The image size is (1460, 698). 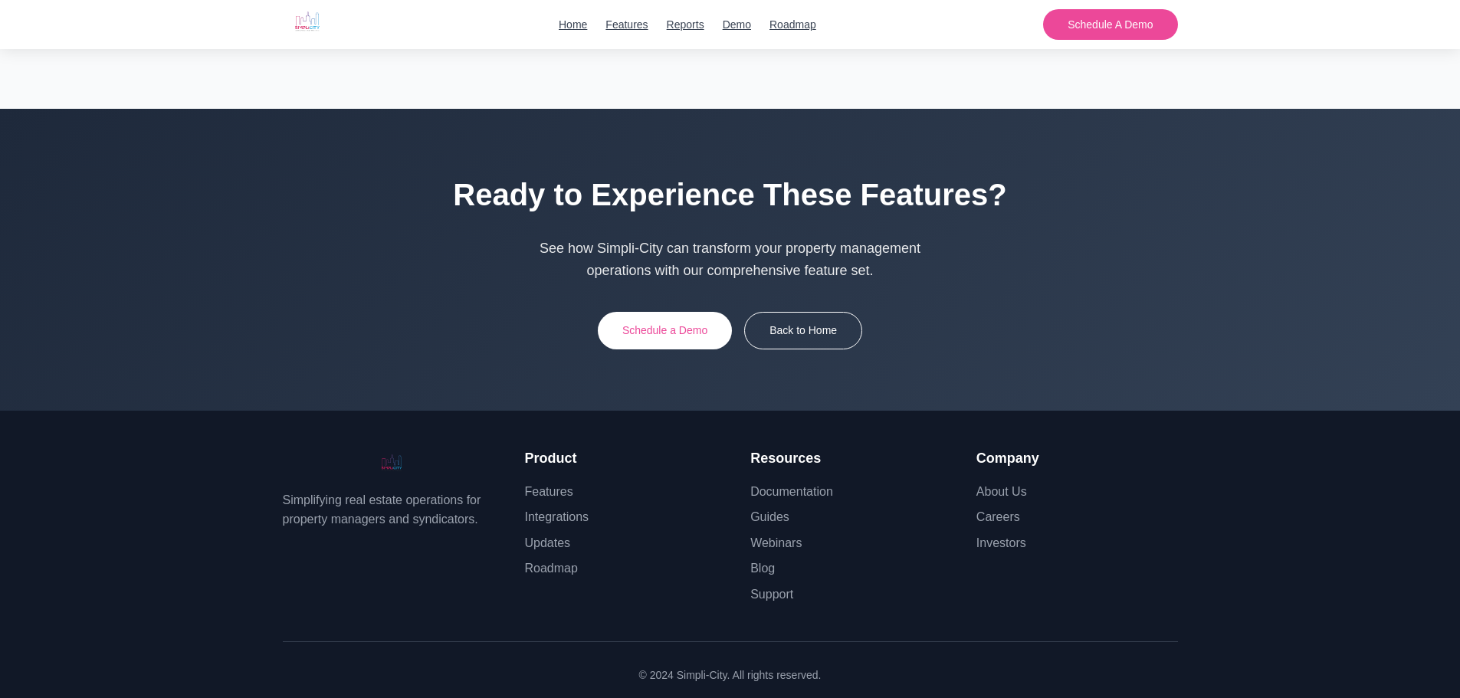 I want to click on h2: Ready to Experience These Features?, so click(x=730, y=195).